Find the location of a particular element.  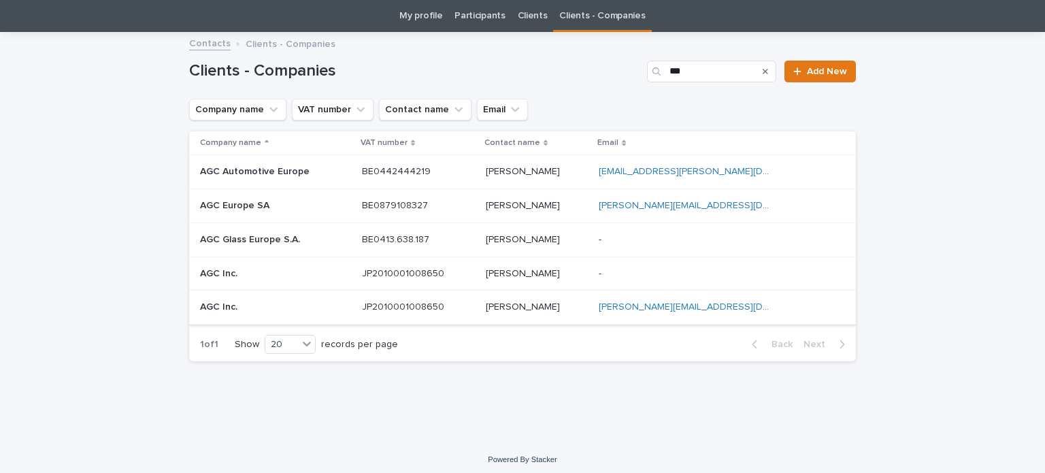

p: BE0879108327 is located at coordinates (396, 204).